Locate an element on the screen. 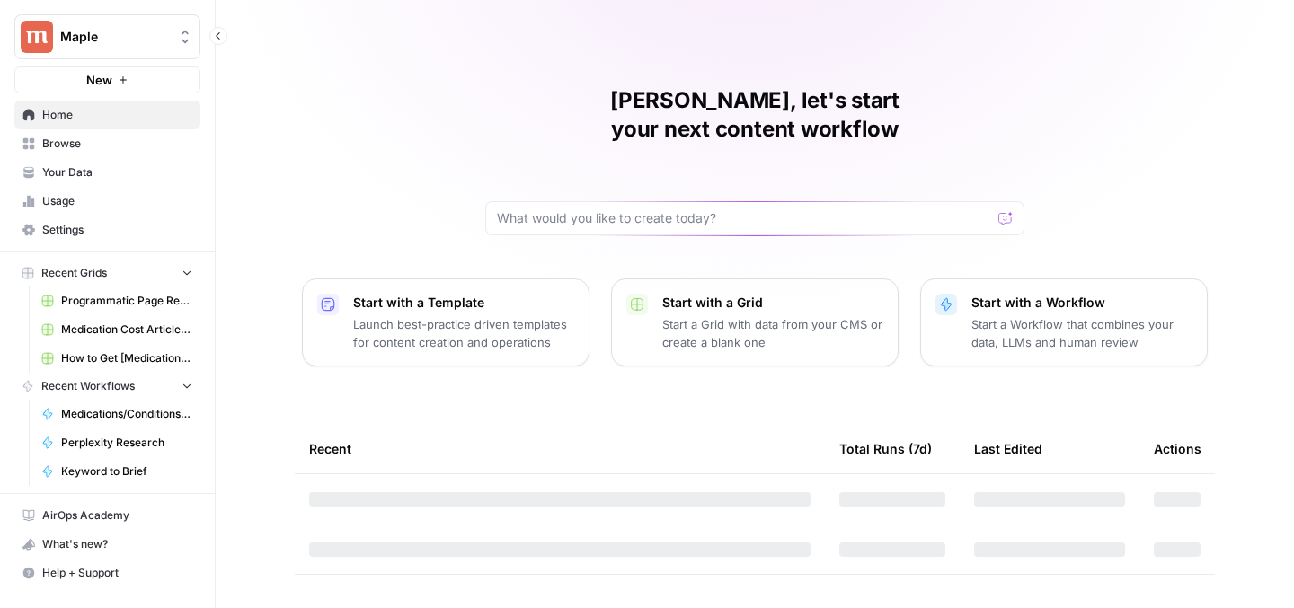 This screenshot has height=608, width=1294. button: Start with a TemplateLaunch best-practice driven templates for content creation and operations is located at coordinates (446, 323).